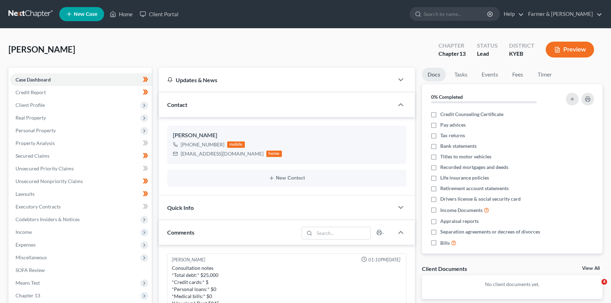  I want to click on input: Search..., so click(342, 233).